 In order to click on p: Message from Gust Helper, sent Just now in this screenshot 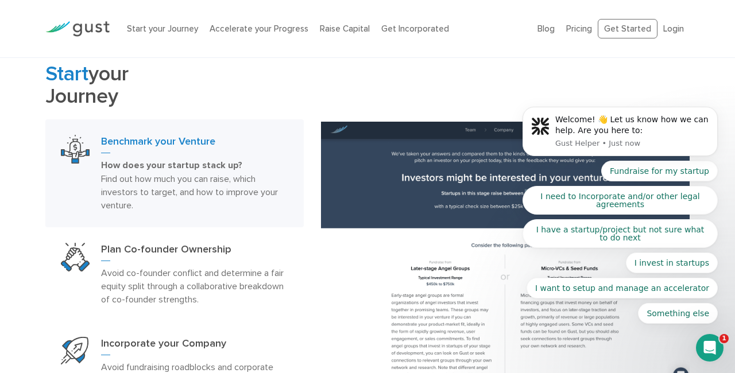, I will do `click(127, 217)`.